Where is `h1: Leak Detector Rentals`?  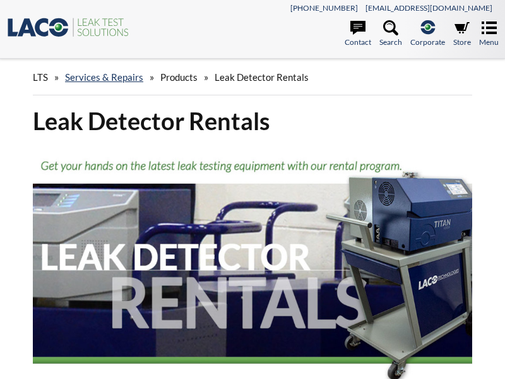
h1: Leak Detector Rentals is located at coordinates (253, 121).